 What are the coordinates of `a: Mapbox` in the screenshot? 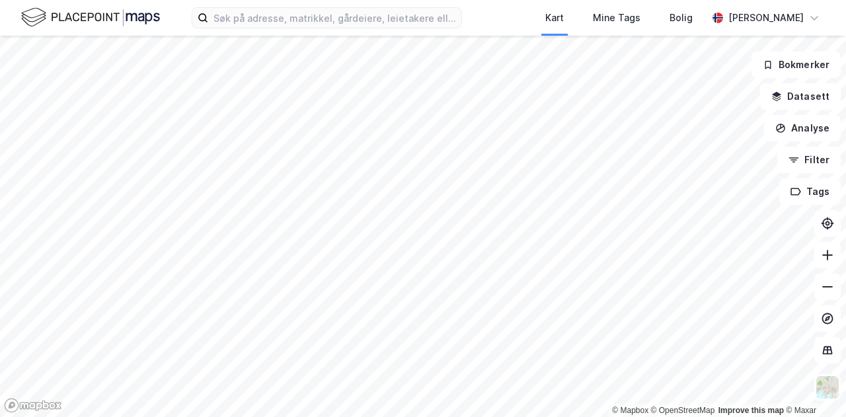 It's located at (630, 410).